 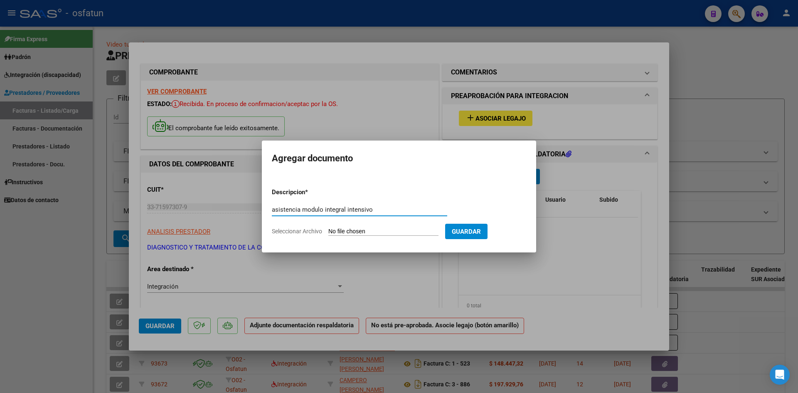 What do you see at coordinates (466, 231) in the screenshot?
I see `button: Guardar` at bounding box center [466, 231].